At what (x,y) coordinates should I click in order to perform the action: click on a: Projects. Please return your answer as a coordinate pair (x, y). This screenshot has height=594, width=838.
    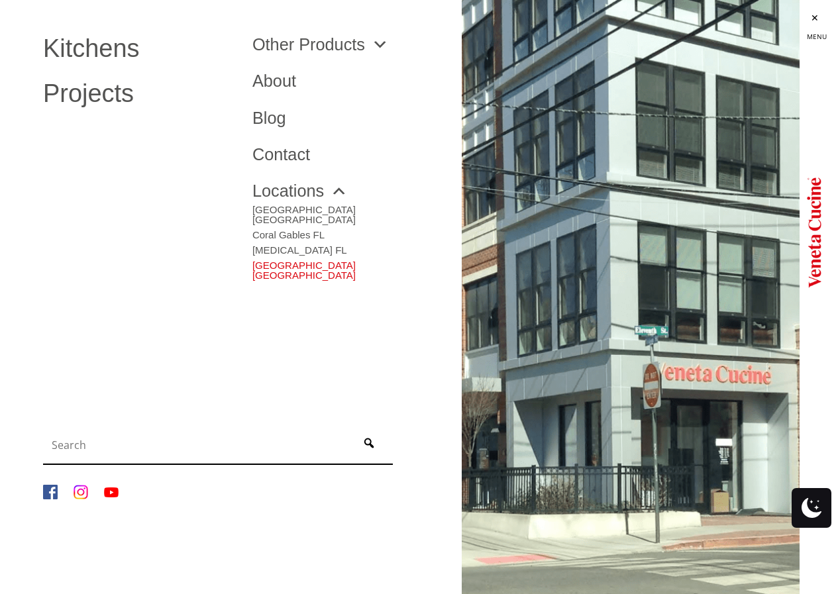
    Looking at the image, I should click on (138, 94).